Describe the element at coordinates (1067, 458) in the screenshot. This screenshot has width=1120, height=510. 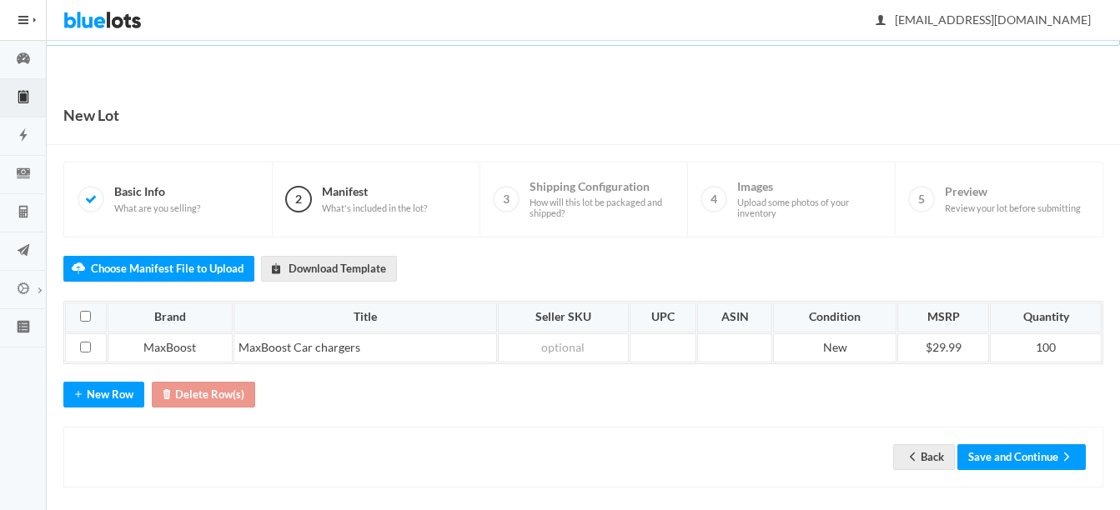
I see `ion-icon: arrow forward` at that location.